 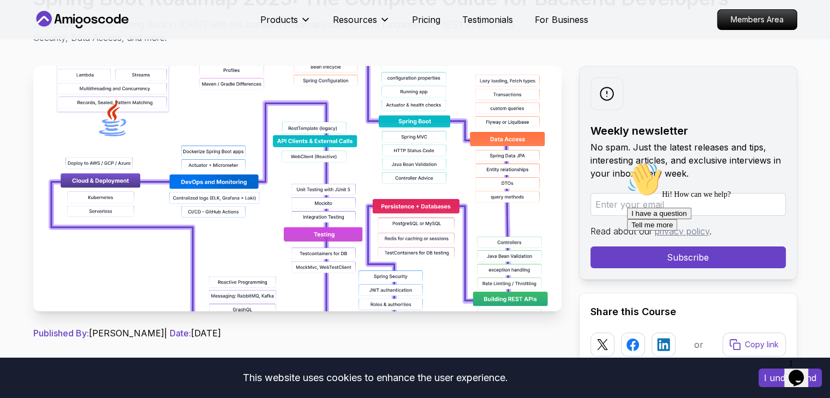 I want to click on span: 1, so click(x=7, y=9).